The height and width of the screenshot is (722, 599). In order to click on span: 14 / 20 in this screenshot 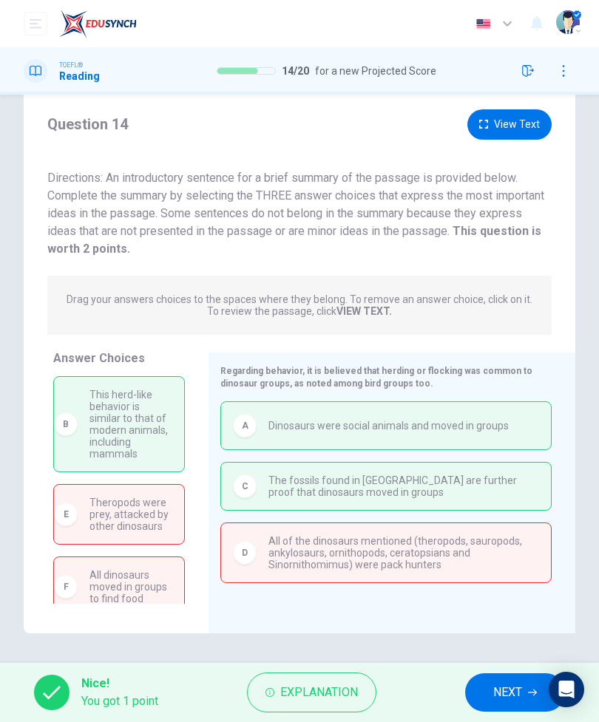, I will do `click(295, 71)`.